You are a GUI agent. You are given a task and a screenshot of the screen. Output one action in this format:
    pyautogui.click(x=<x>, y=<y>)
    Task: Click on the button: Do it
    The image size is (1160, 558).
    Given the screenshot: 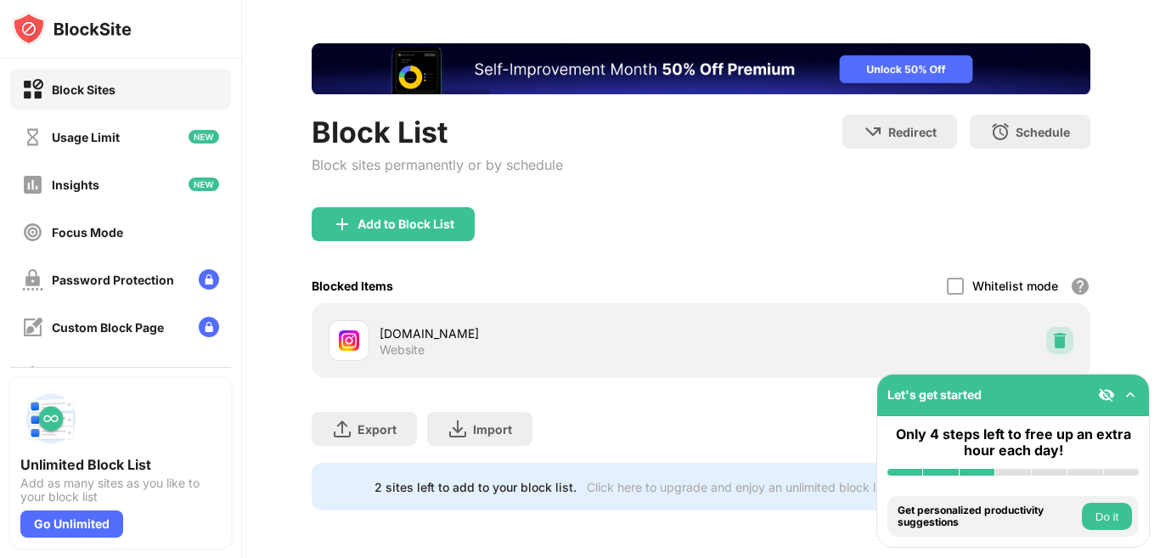 What is the action you would take?
    pyautogui.click(x=1107, y=516)
    